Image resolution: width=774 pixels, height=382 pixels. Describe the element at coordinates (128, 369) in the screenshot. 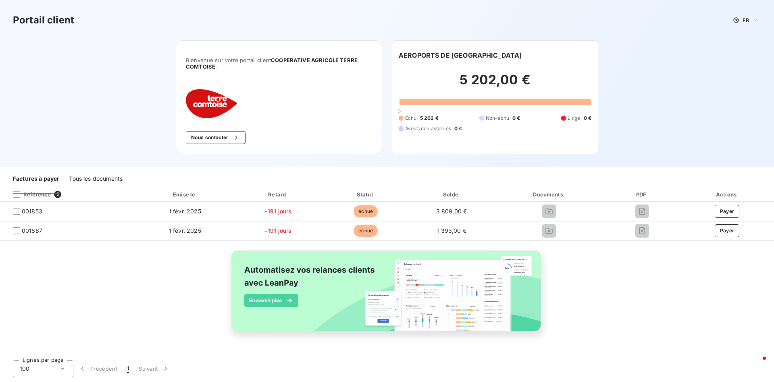

I see `button: 1` at that location.